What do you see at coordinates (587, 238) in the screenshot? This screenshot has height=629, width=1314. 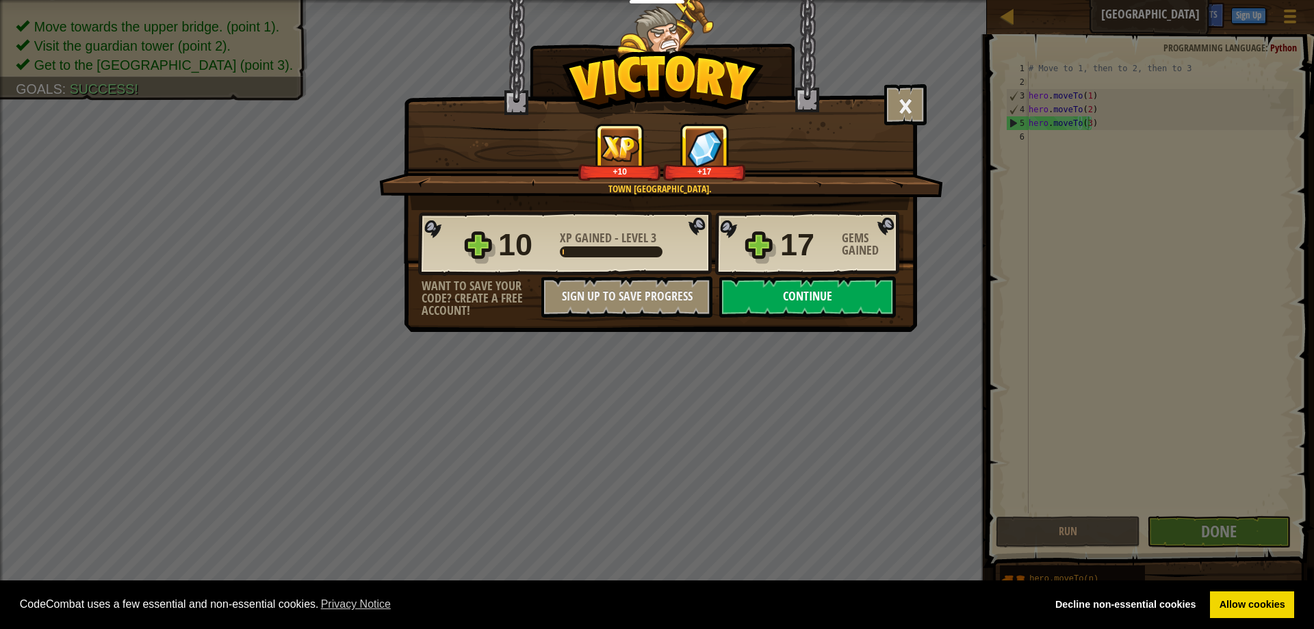 I see `span: XP Gained` at bounding box center [587, 238].